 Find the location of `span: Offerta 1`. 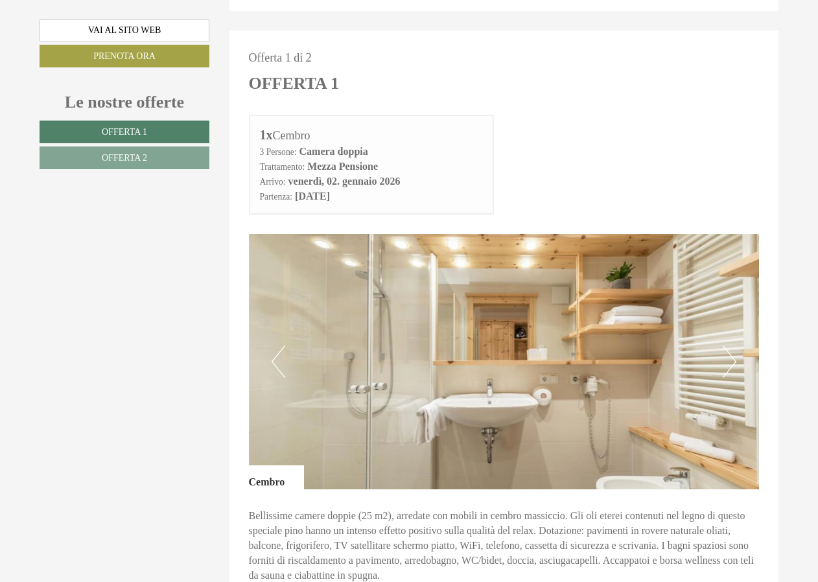

span: Offerta 1 is located at coordinates (124, 132).